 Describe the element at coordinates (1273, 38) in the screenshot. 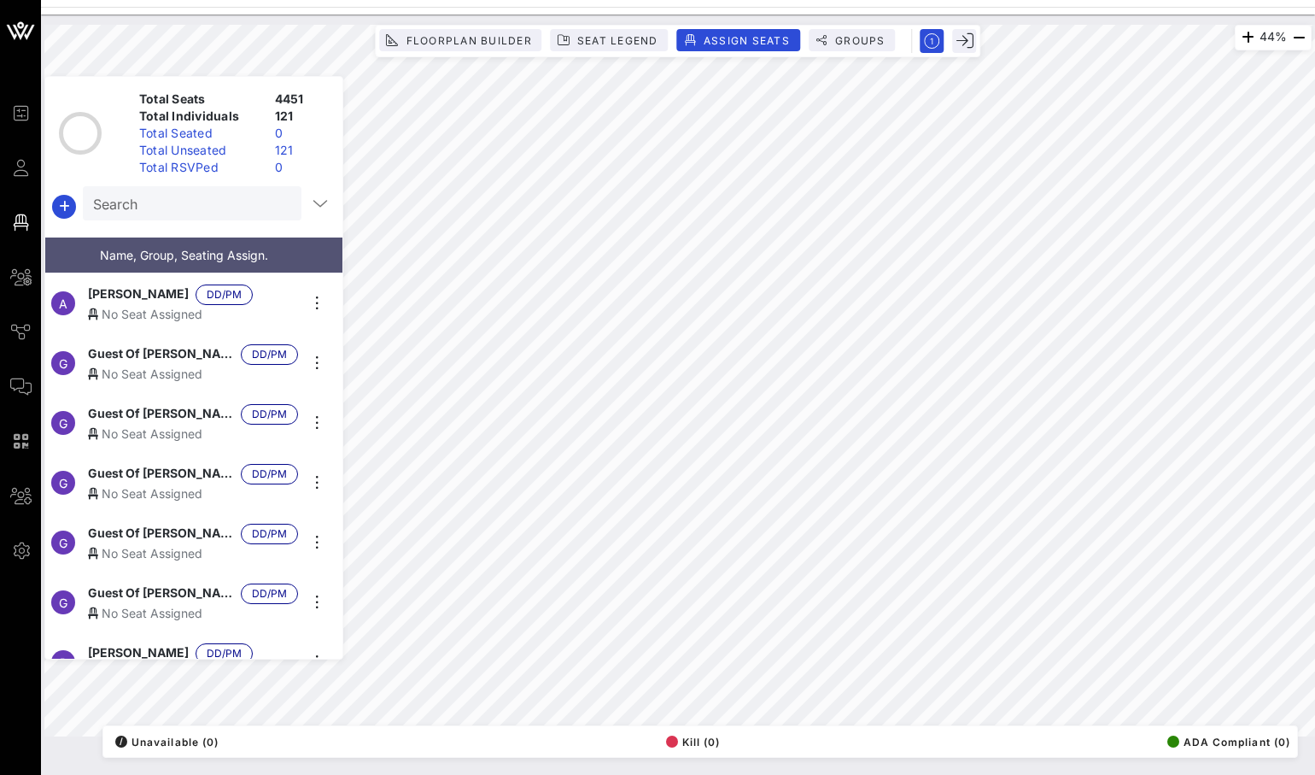

I see `div: 44%` at that location.